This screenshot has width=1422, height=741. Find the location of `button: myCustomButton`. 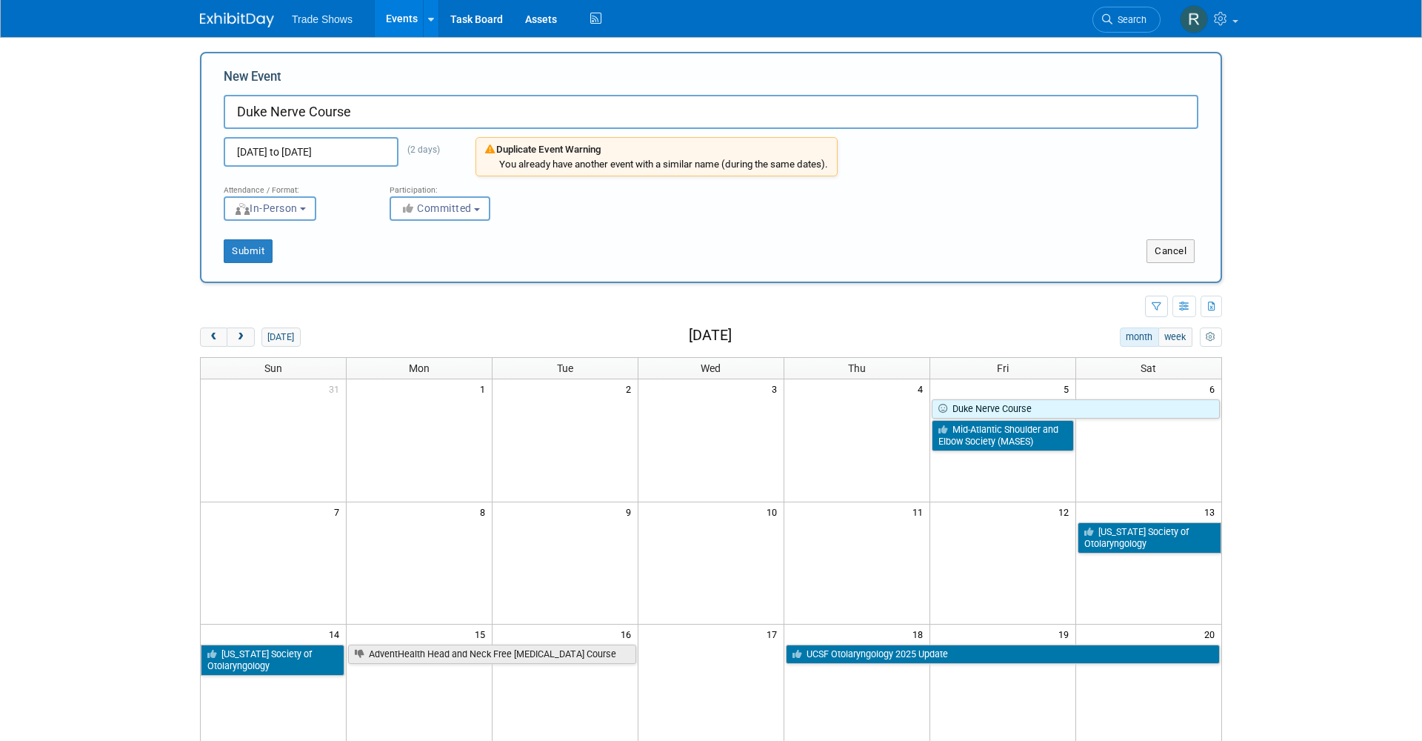

button: myCustomButton is located at coordinates (1211, 337).